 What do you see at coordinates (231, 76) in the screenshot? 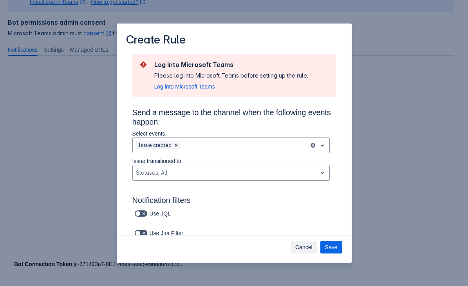
I see `div: Please log into Microsoft Teams before setting up the rule.` at bounding box center [231, 76].